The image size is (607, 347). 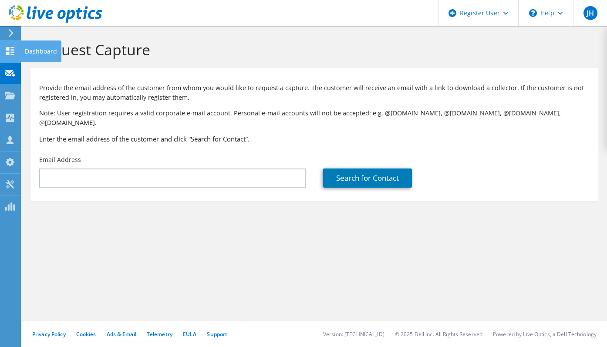 I want to click on a: EULA, so click(x=190, y=334).